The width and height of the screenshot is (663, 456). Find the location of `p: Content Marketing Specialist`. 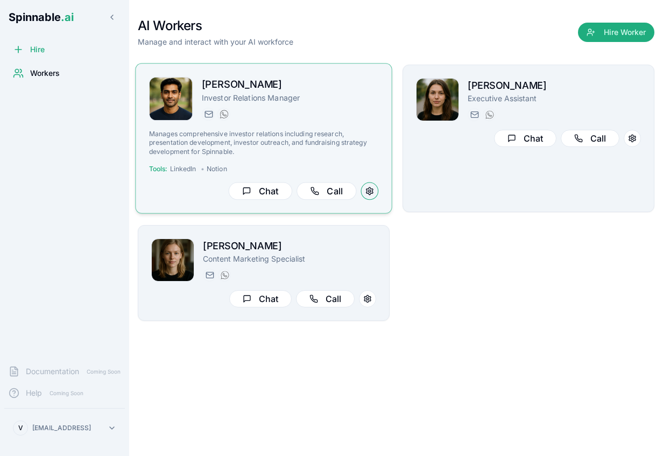

p: Content Marketing Specialist is located at coordinates (289, 259).